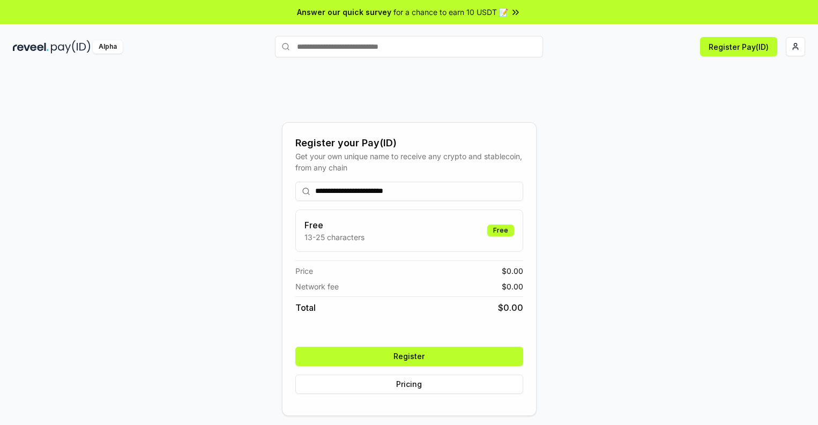  Describe the element at coordinates (739, 47) in the screenshot. I see `button: Register Pay(ID)` at that location.